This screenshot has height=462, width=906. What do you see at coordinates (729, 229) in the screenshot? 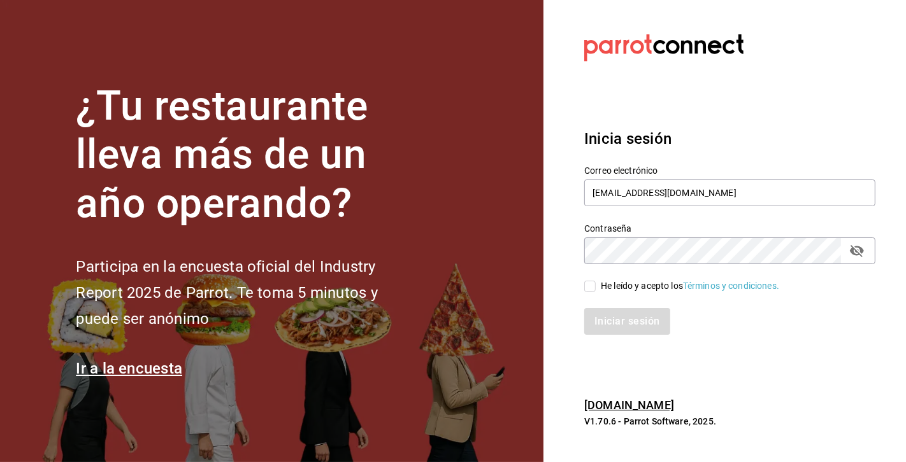
I see `label: Contraseña` at bounding box center [729, 229].